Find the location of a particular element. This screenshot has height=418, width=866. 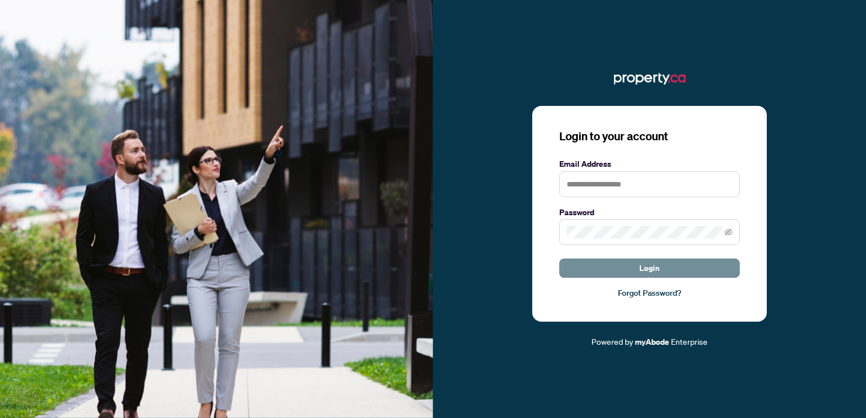

span: eye-invisible is located at coordinates (728, 232).